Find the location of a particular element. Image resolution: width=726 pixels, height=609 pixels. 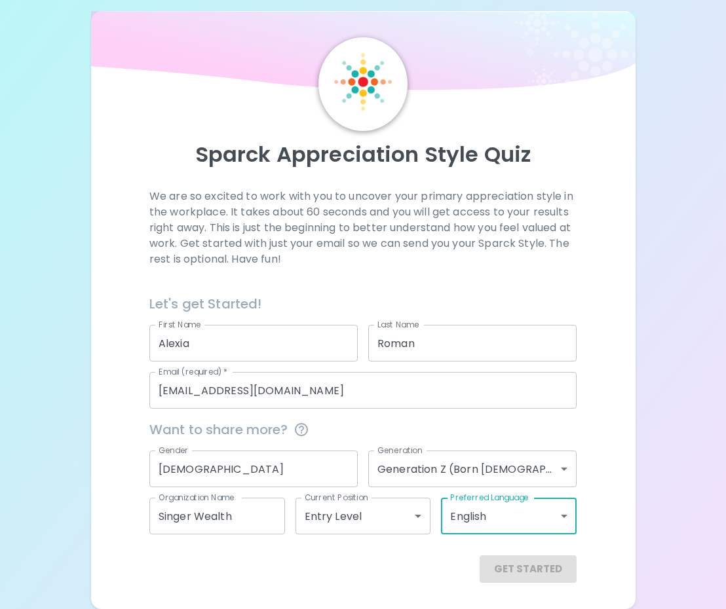

svg: This information is completely confidential and only used for aggregated appreciation studies at ... is located at coordinates (301, 430).